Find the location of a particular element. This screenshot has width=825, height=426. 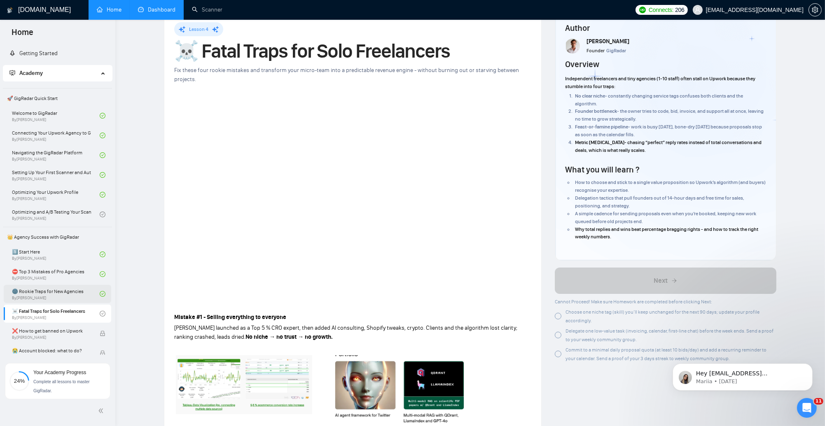

div: message notification from Mariia, 1d ago. Hey alpinaproductionkiev@gmail.com, Looks like your Upw... is located at coordinates (82, 31).